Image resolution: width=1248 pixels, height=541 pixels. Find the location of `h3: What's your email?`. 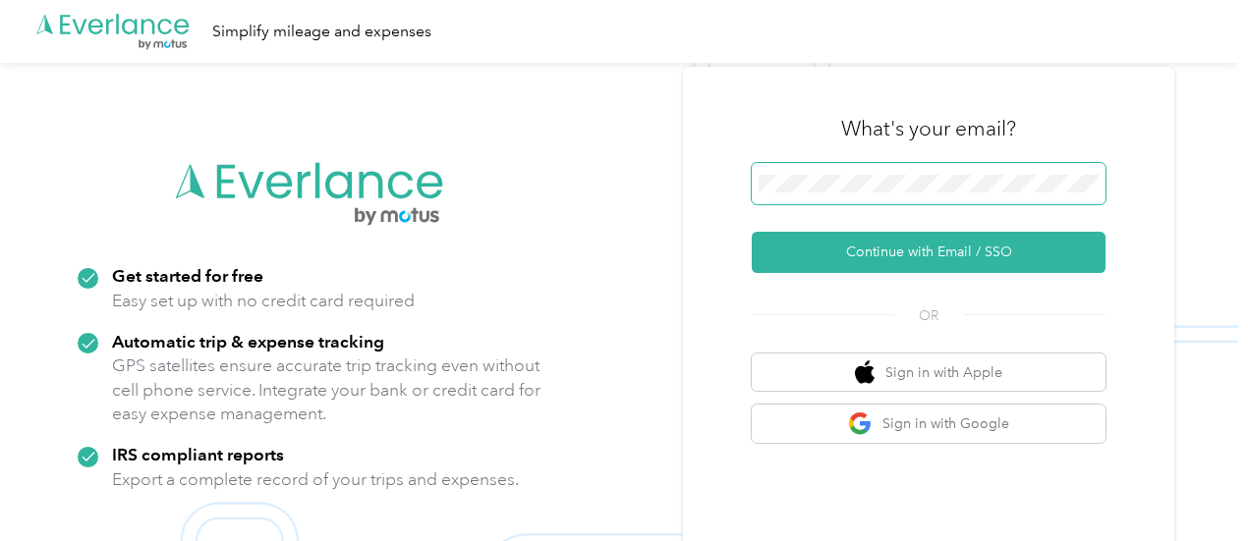

h3: What's your email? is located at coordinates (928, 129).